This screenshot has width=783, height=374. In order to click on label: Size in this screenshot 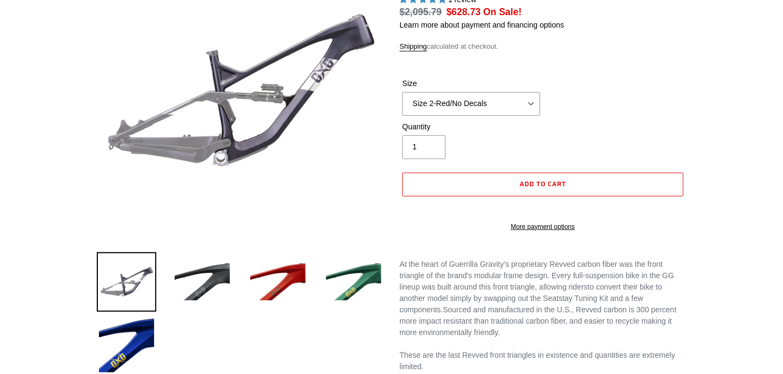, I will do `click(471, 83)`.